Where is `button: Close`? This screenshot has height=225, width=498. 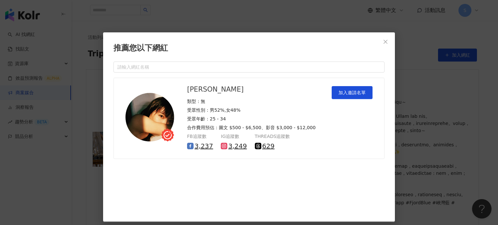 button: Close is located at coordinates (386, 42).